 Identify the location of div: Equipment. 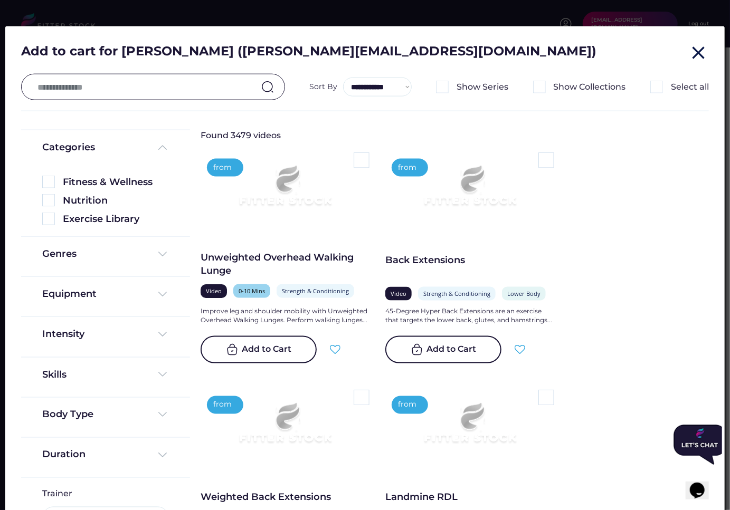
(69, 294).